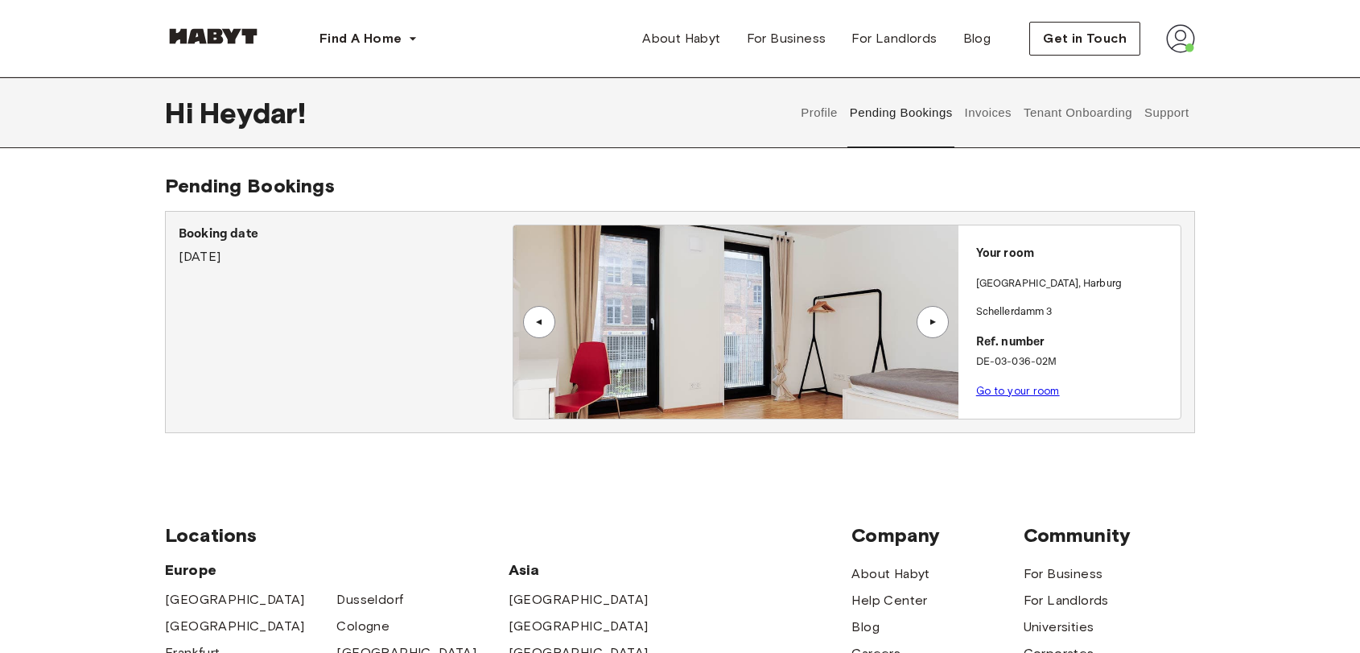 The image size is (1360, 653). I want to click on p: Booking date, so click(345, 234).